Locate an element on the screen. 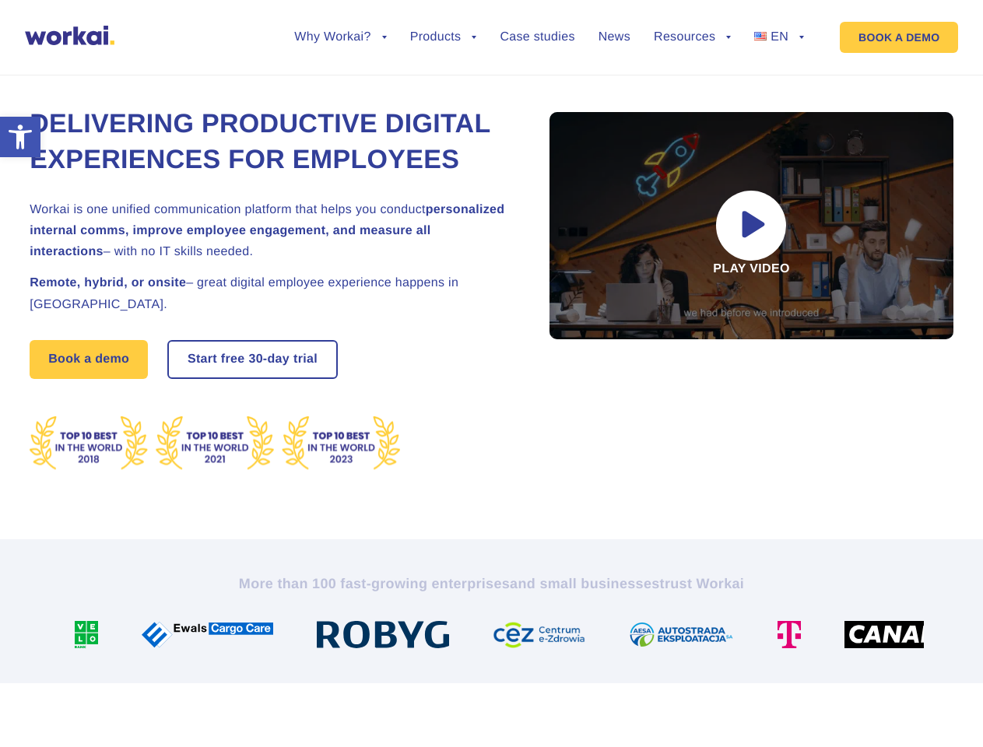 This screenshot has width=983, height=747. div: Play video is located at coordinates (751, 226).